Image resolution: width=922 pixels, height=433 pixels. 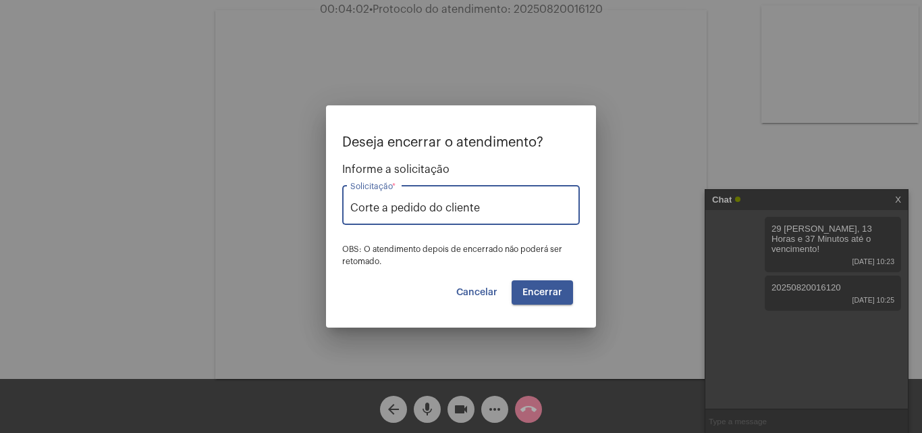 I want to click on input: Buscar solicitação, so click(x=461, y=208).